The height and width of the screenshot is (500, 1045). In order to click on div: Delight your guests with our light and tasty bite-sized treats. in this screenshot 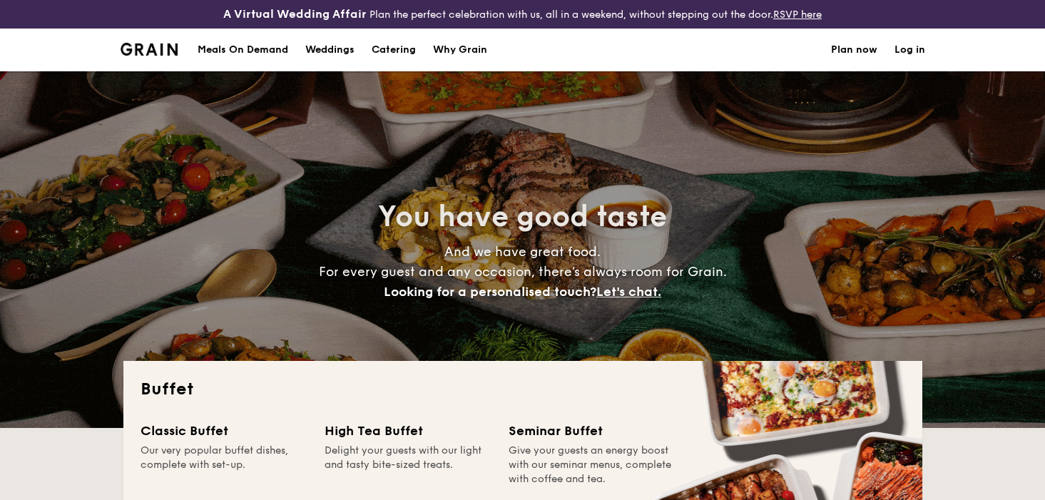, I will do `click(408, 465)`.